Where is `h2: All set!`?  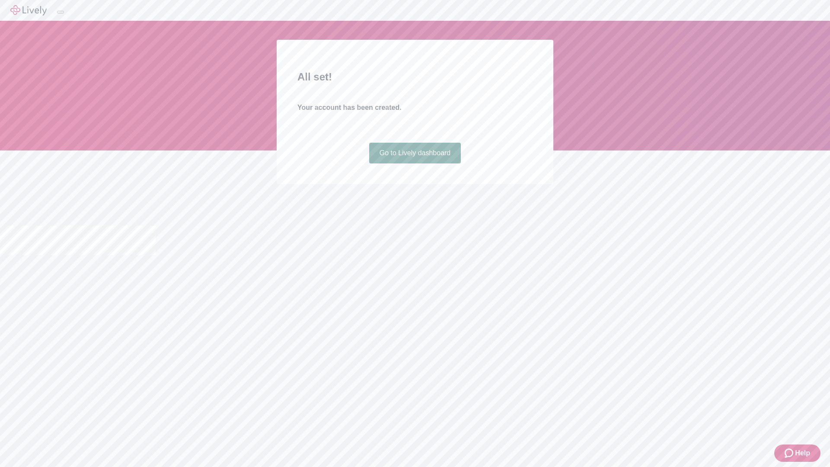 h2: All set! is located at coordinates (415, 77).